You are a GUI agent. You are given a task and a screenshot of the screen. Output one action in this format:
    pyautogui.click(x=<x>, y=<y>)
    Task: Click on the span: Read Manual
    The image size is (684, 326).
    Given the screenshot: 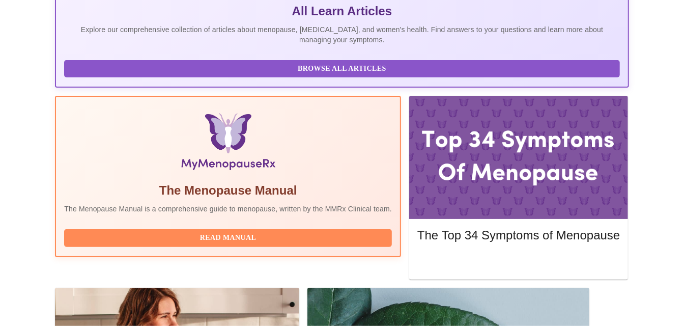 What is the action you would take?
    pyautogui.click(x=228, y=238)
    